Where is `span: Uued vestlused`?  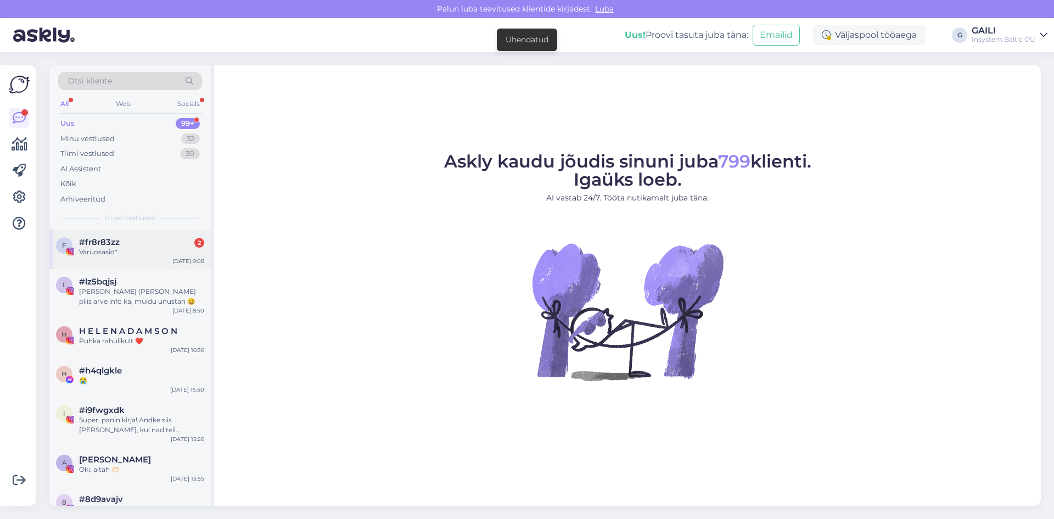
span: Uued vestlused is located at coordinates (130, 218).